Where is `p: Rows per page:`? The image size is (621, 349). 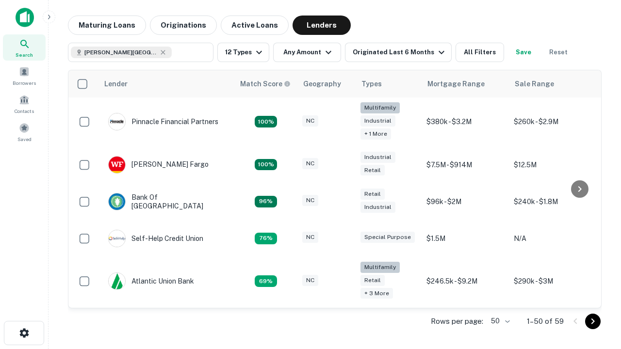 p: Rows per page: is located at coordinates (457, 322).